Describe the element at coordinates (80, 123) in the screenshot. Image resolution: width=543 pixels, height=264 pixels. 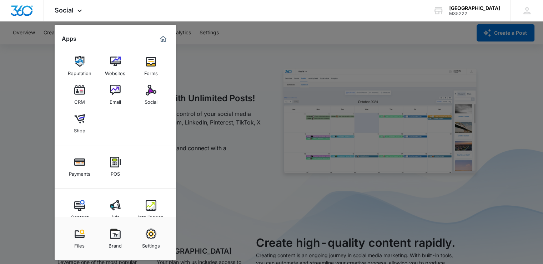
I see `a: Shop` at that location.